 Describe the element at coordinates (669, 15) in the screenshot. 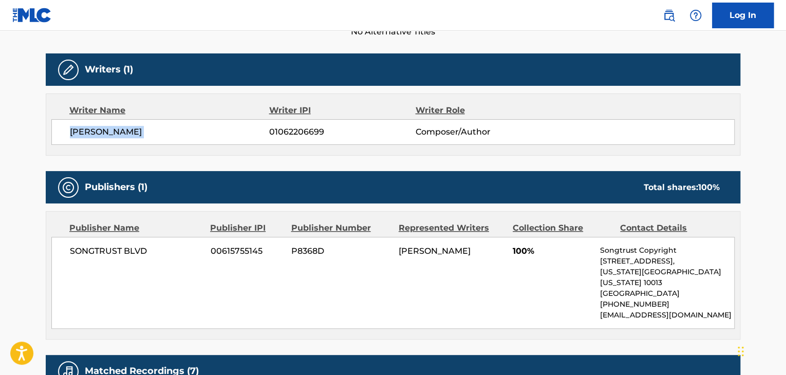

I see `a: Public Search` at that location.